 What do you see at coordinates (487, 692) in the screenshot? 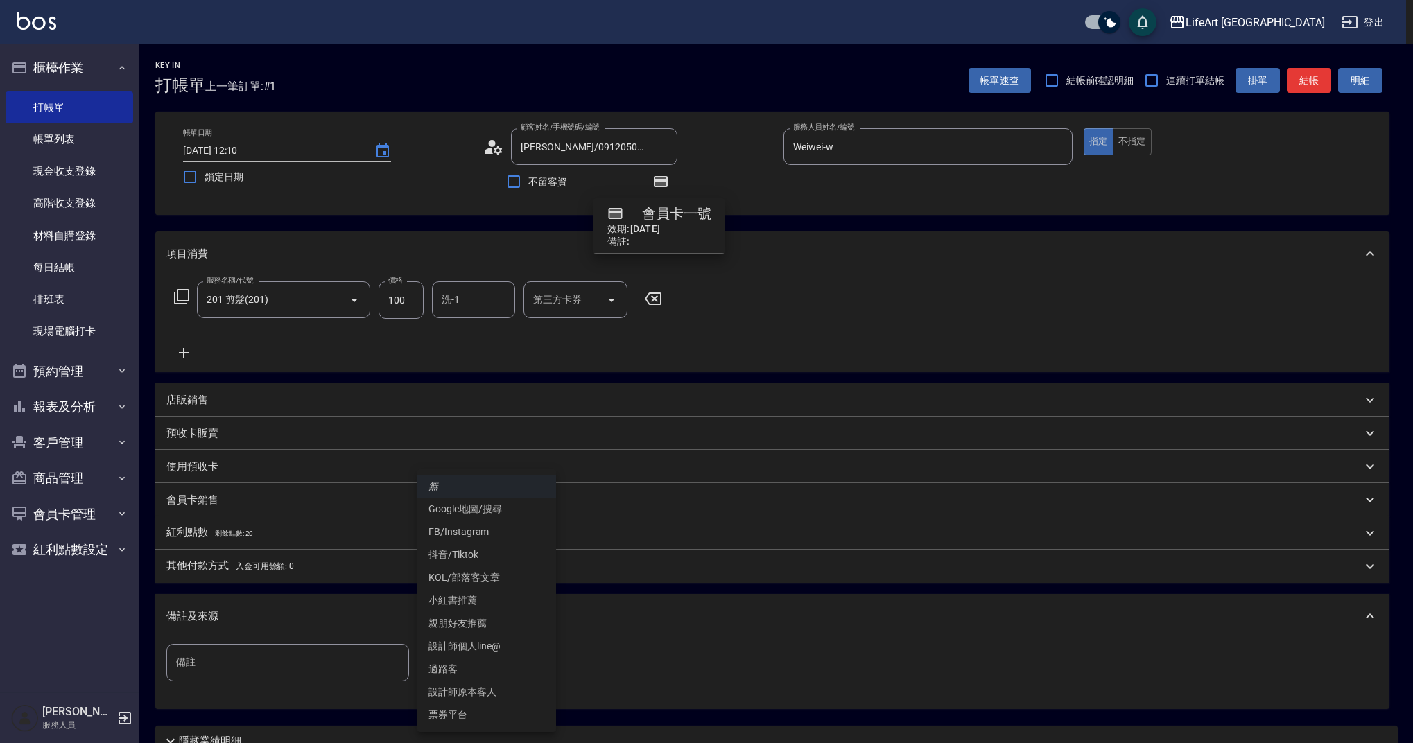
I see `li: 設計師原本客人` at bounding box center [487, 692].